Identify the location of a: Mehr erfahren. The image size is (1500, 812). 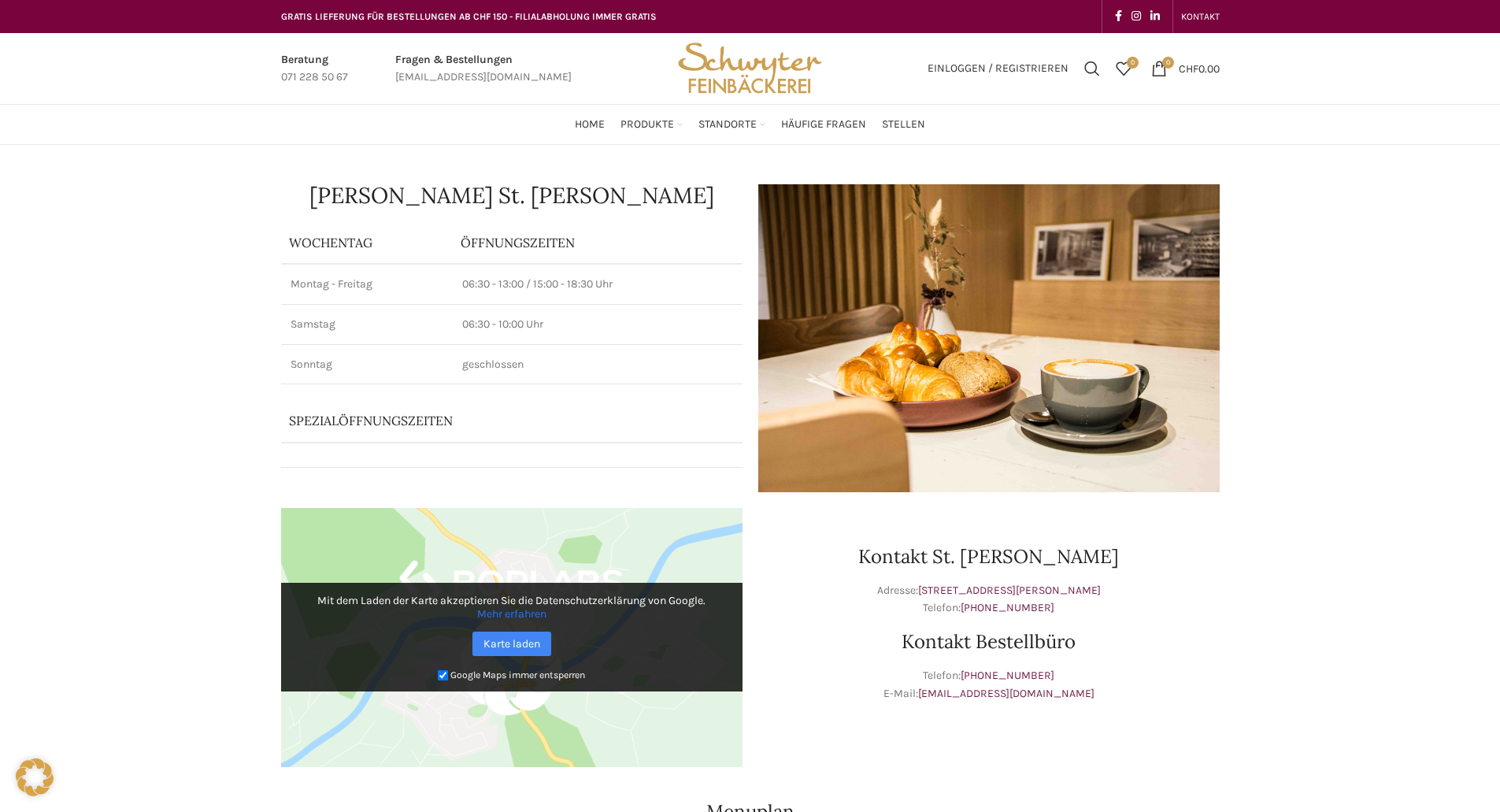
(511, 614).